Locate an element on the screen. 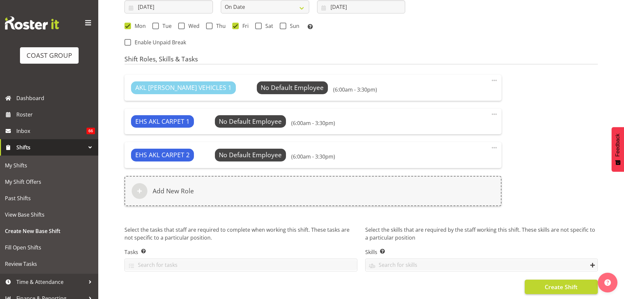 This screenshot has height=299, width=624. span: Review Tasks is located at coordinates (49, 264).